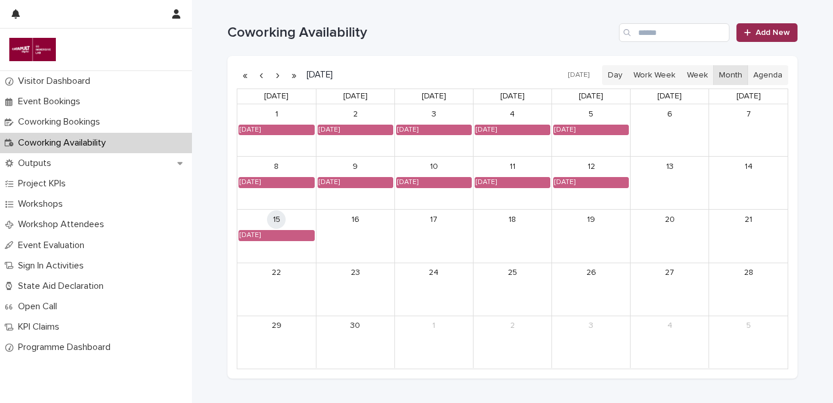  What do you see at coordinates (276, 183) in the screenshot?
I see `td: September 8, 2025` at bounding box center [276, 183].